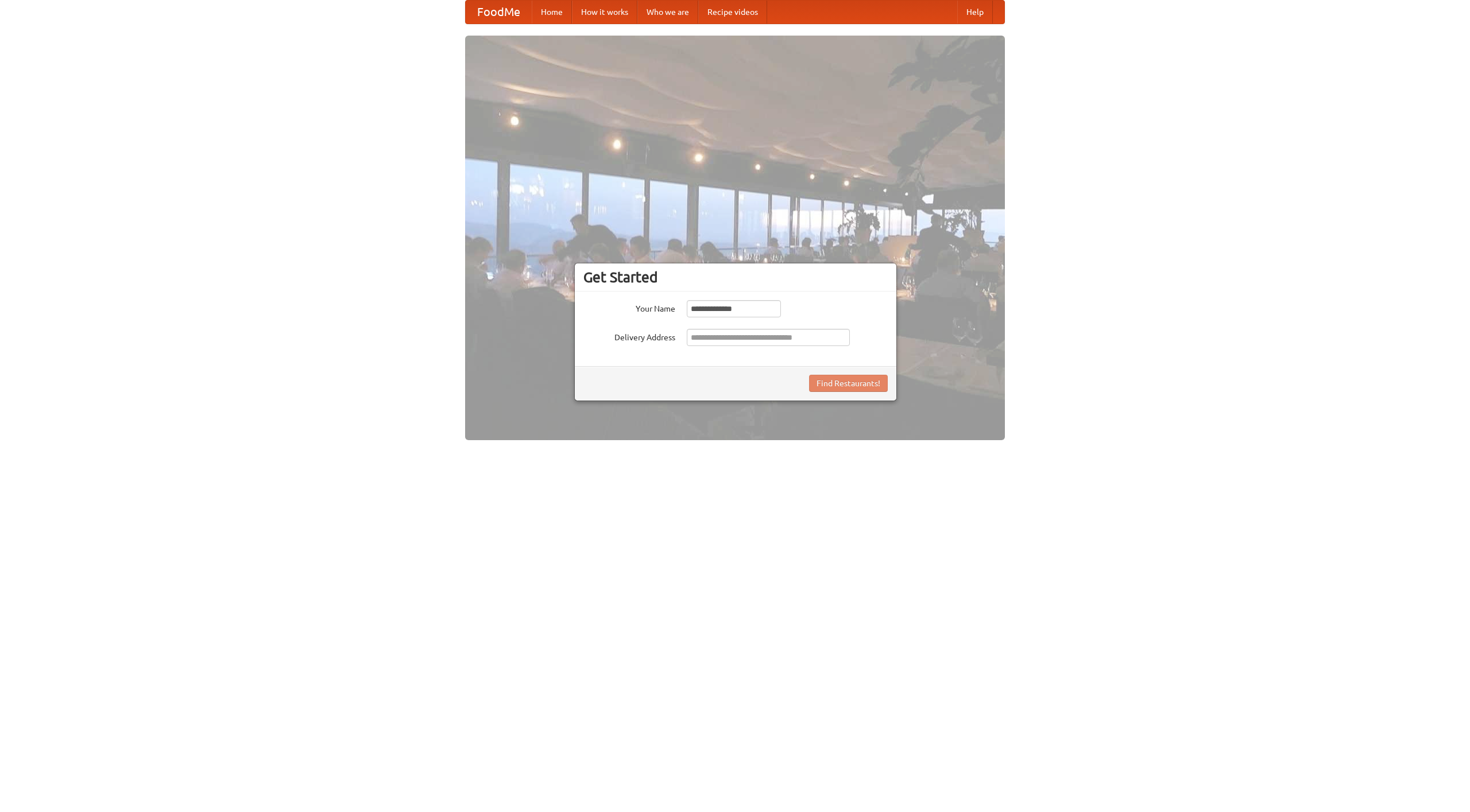 Image resolution: width=1470 pixels, height=812 pixels. What do you see at coordinates (552, 12) in the screenshot?
I see `a: Home` at bounding box center [552, 12].